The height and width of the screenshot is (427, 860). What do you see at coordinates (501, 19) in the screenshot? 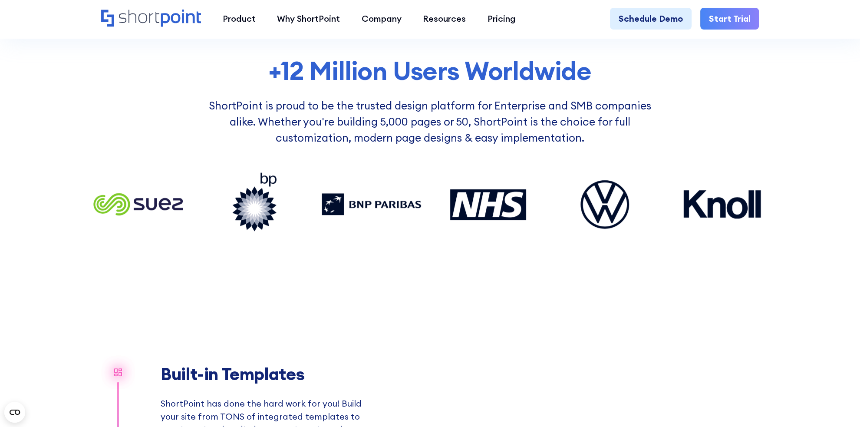
I see `div: Pricing` at bounding box center [501, 19].